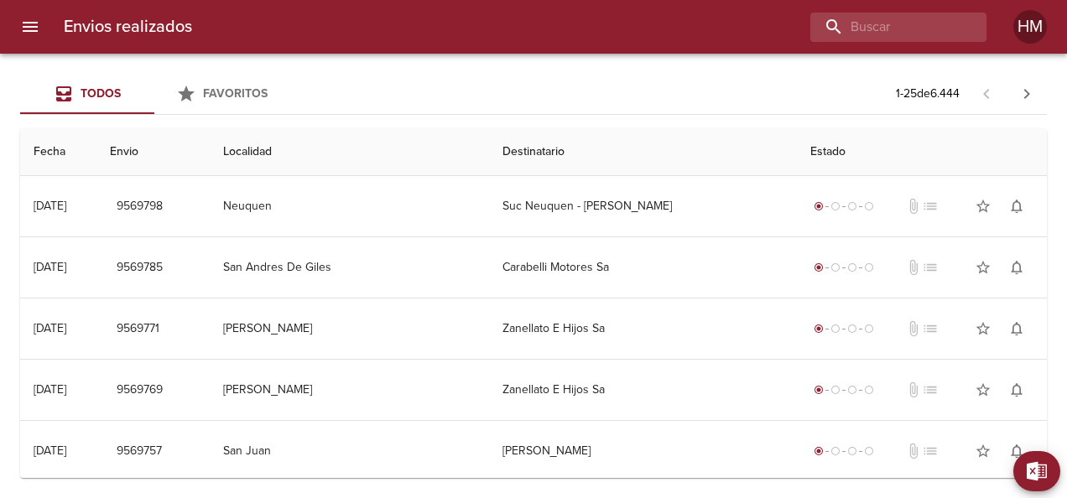 This screenshot has width=1067, height=498. What do you see at coordinates (1030, 27) in the screenshot?
I see `div: HM` at bounding box center [1030, 27].